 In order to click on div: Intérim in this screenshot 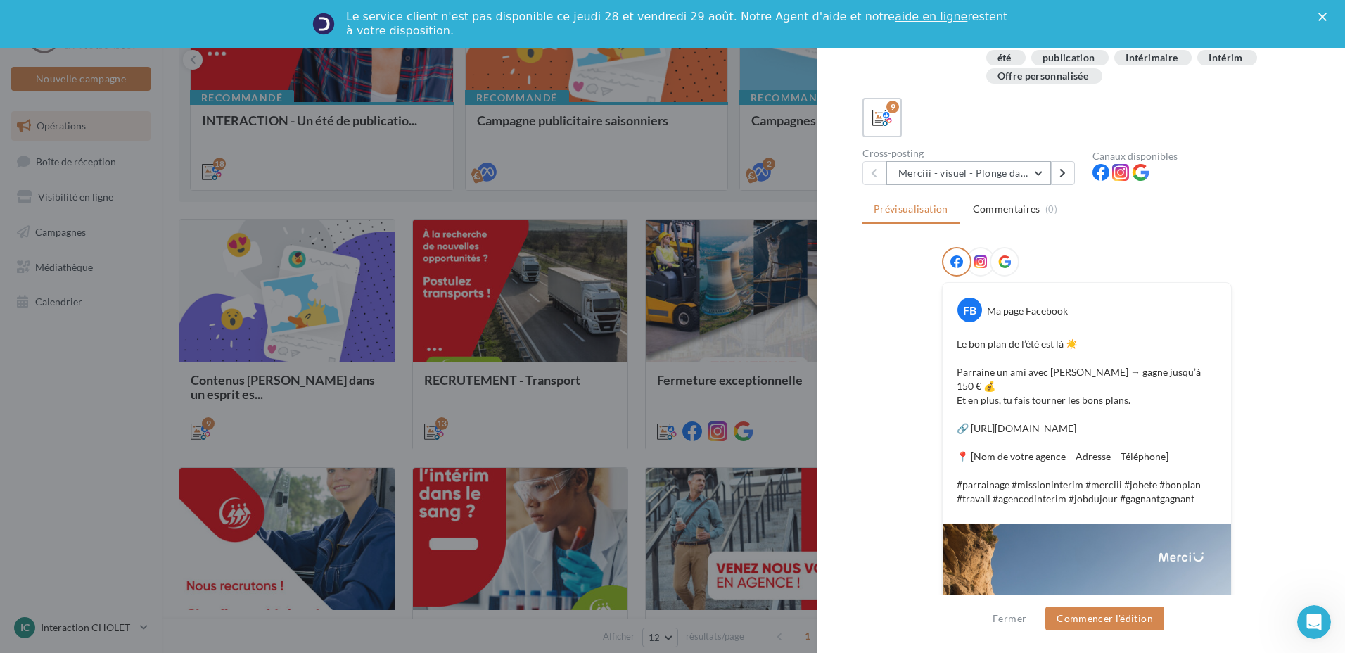, I will do `click(1226, 58)`.